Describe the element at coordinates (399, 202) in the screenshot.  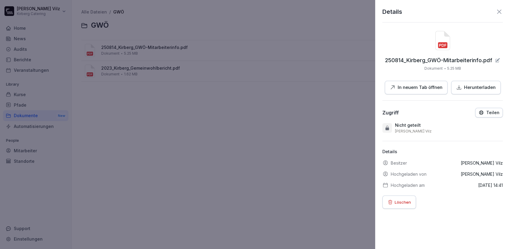
I see `button: Löschen` at that location.